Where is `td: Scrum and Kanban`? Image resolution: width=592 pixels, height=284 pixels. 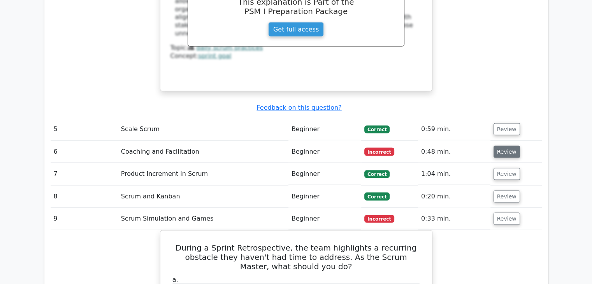 td: Scrum and Kanban is located at coordinates (203, 197).